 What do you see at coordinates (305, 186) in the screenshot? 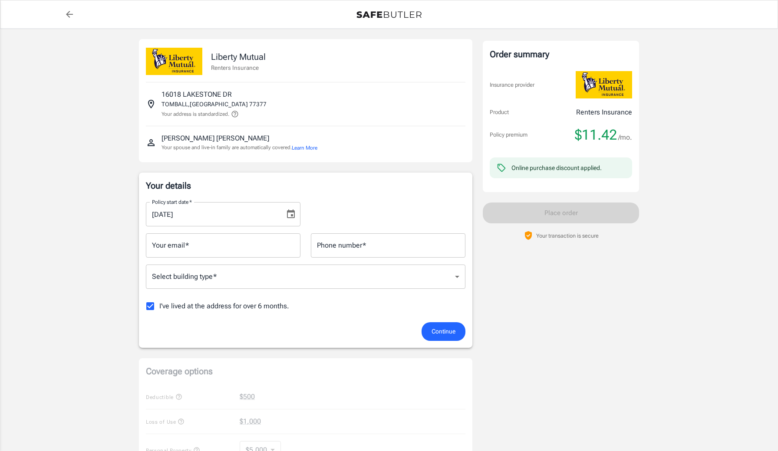
I see `p: Your details` at bounding box center [305, 186].